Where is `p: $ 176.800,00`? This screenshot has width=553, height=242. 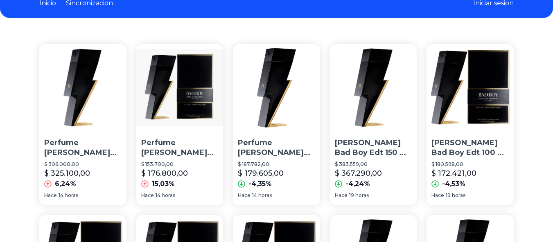 p: $ 176.800,00 is located at coordinates (164, 173).